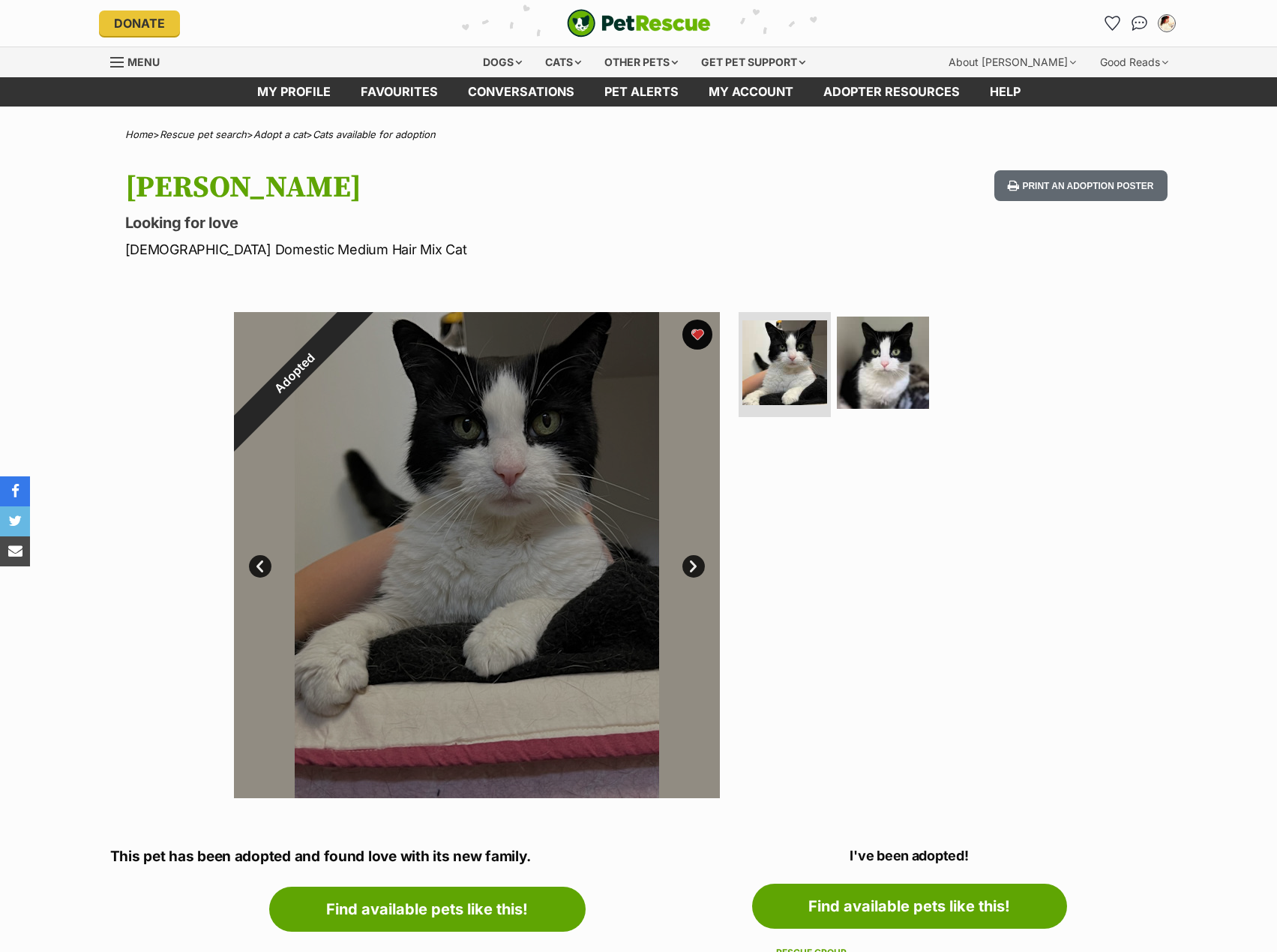 The width and height of the screenshot is (1277, 952). What do you see at coordinates (294, 91) in the screenshot?
I see `a: My profile` at bounding box center [294, 91].